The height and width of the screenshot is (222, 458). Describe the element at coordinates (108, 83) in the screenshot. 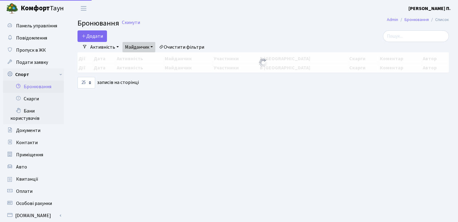

I see `label: записів на сторінці` at that location.